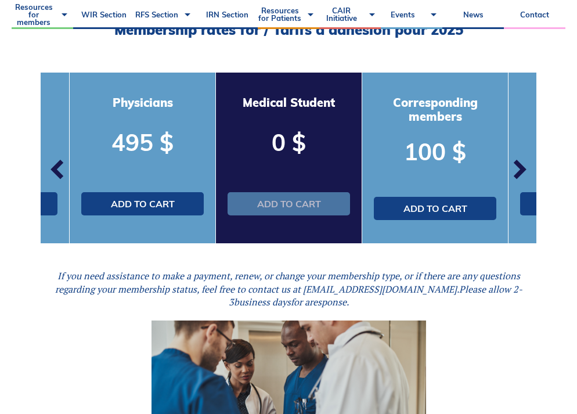  Describe the element at coordinates (289, 103) in the screenshot. I see `h3: Medical Student` at that location.